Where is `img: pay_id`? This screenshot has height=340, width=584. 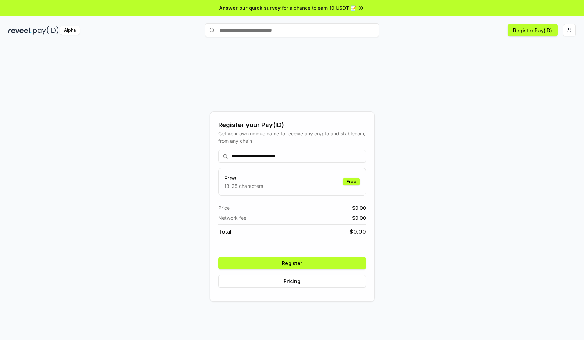
img: pay_id is located at coordinates (46, 30).